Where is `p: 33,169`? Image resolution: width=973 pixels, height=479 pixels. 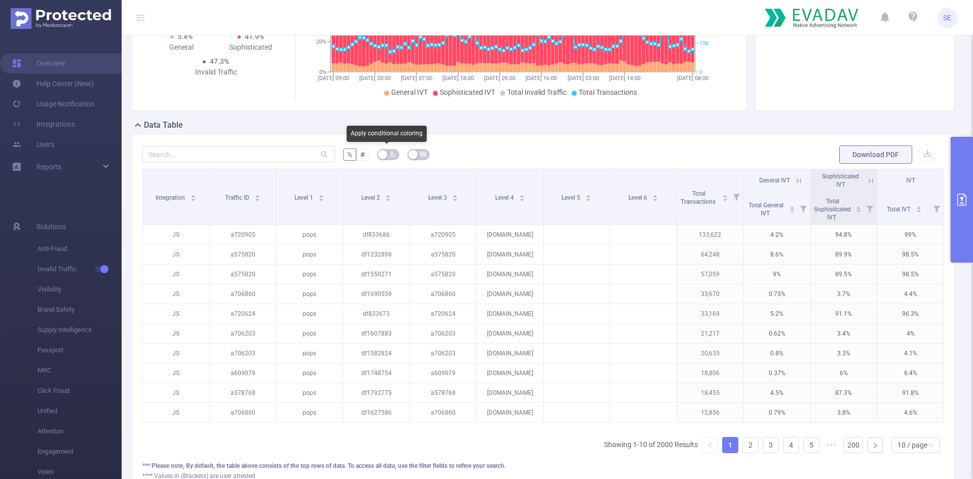
p: 33,169 is located at coordinates (710, 314).